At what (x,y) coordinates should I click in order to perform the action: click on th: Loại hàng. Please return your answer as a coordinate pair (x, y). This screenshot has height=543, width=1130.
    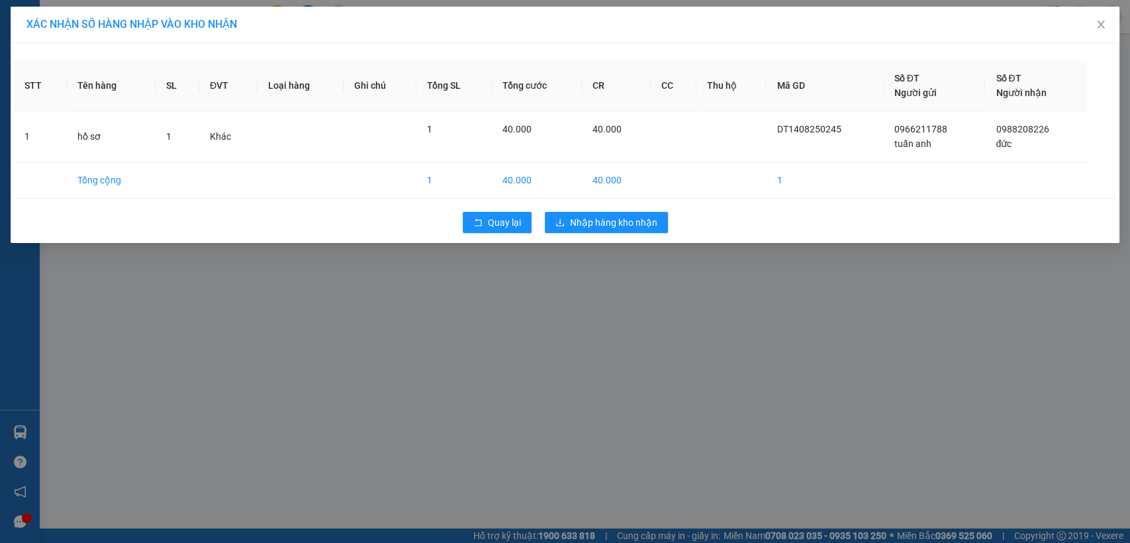
    Looking at the image, I should click on (301, 85).